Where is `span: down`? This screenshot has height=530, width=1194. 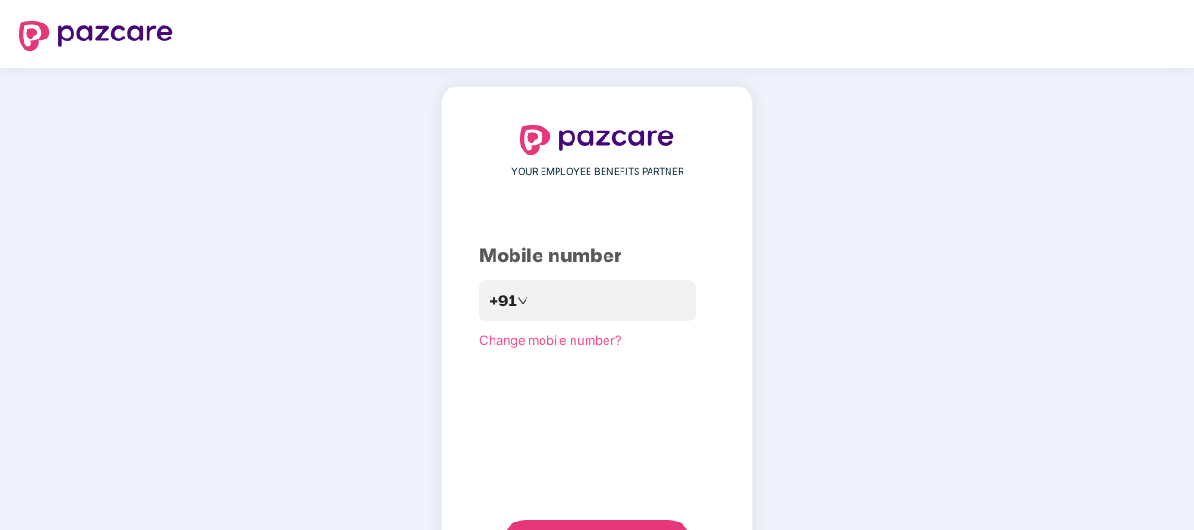 span: down is located at coordinates (523, 301).